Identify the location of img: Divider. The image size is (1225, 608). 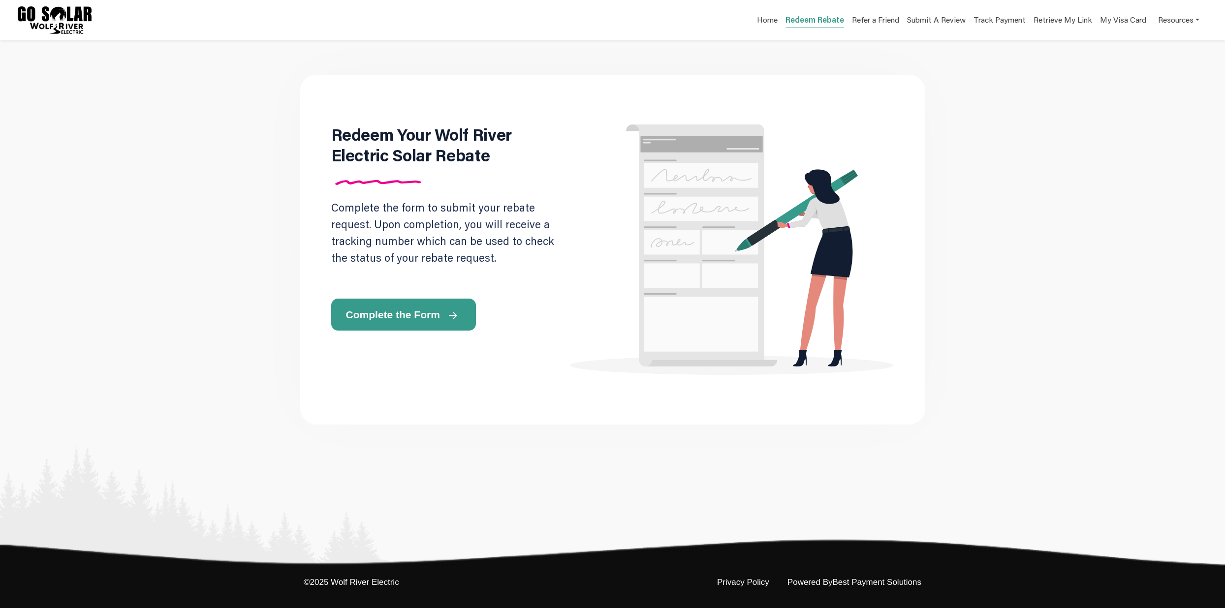
(378, 182).